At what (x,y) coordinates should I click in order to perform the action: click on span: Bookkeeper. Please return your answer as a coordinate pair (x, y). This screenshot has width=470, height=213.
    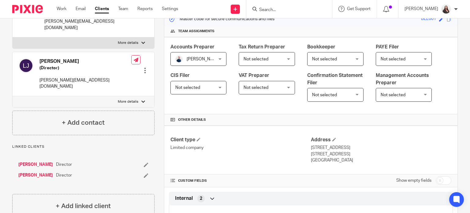
    Looking at the image, I should click on (321, 47).